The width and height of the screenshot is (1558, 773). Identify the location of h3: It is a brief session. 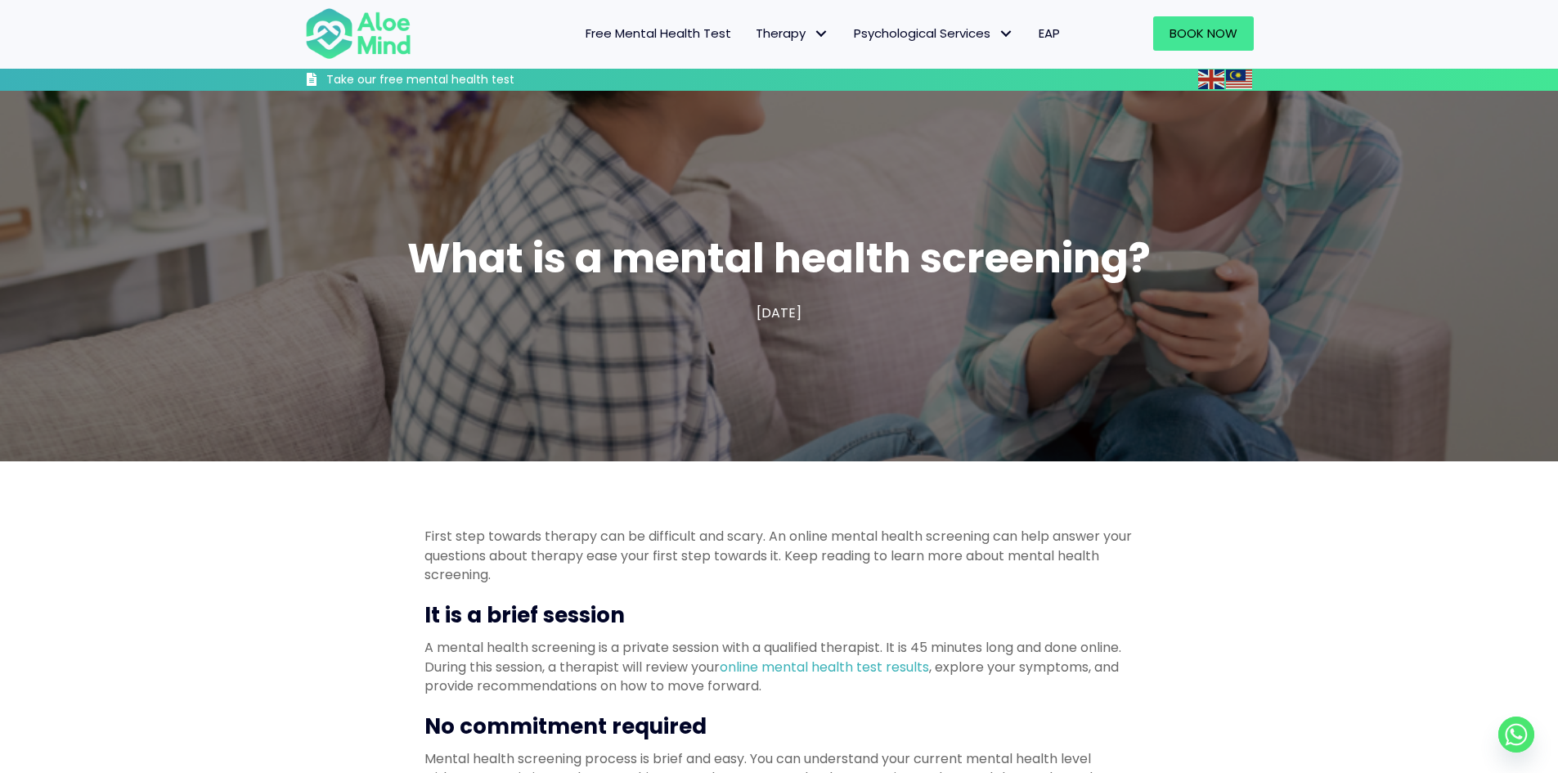
(779, 615).